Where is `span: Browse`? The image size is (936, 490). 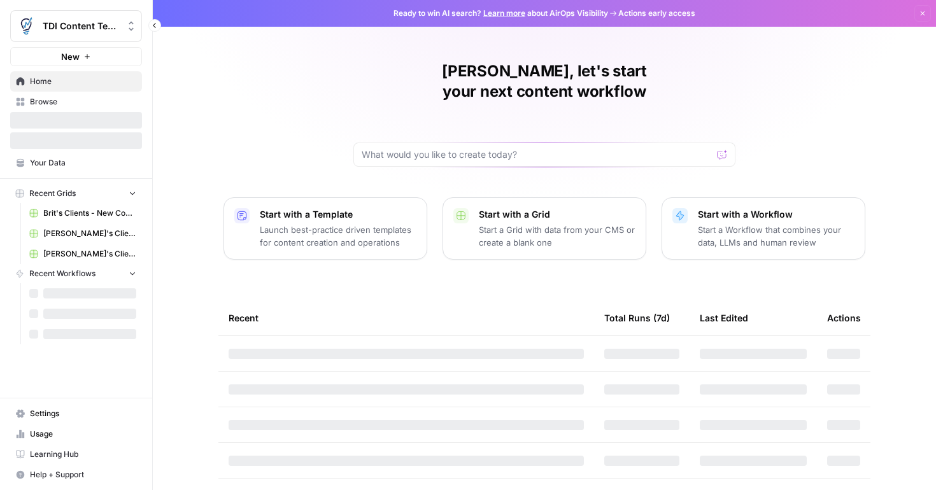 span: Browse is located at coordinates (83, 102).